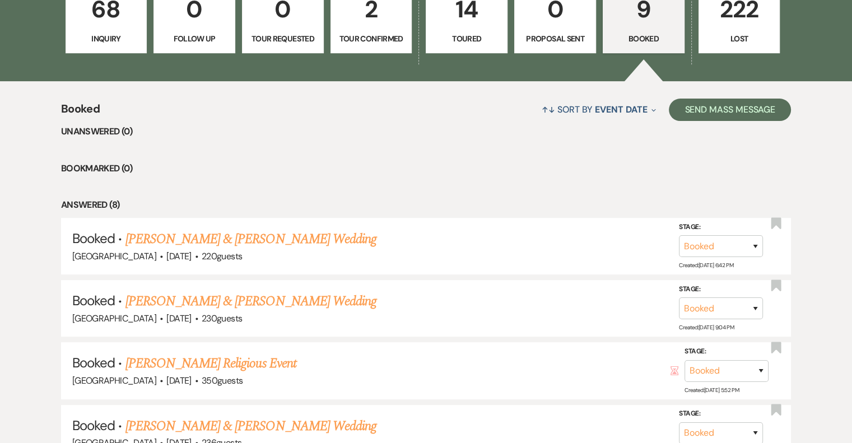  What do you see at coordinates (371, 39) in the screenshot?
I see `p: Tour Confirmed` at bounding box center [371, 39].